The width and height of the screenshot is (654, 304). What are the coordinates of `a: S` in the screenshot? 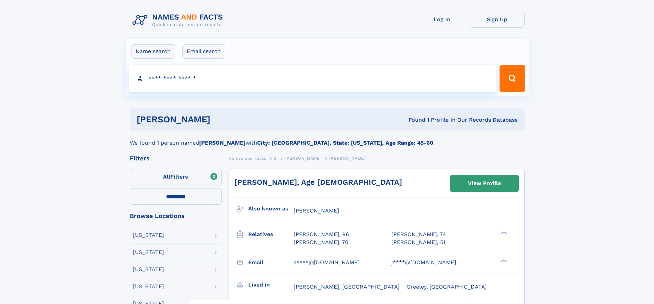 It's located at (275, 158).